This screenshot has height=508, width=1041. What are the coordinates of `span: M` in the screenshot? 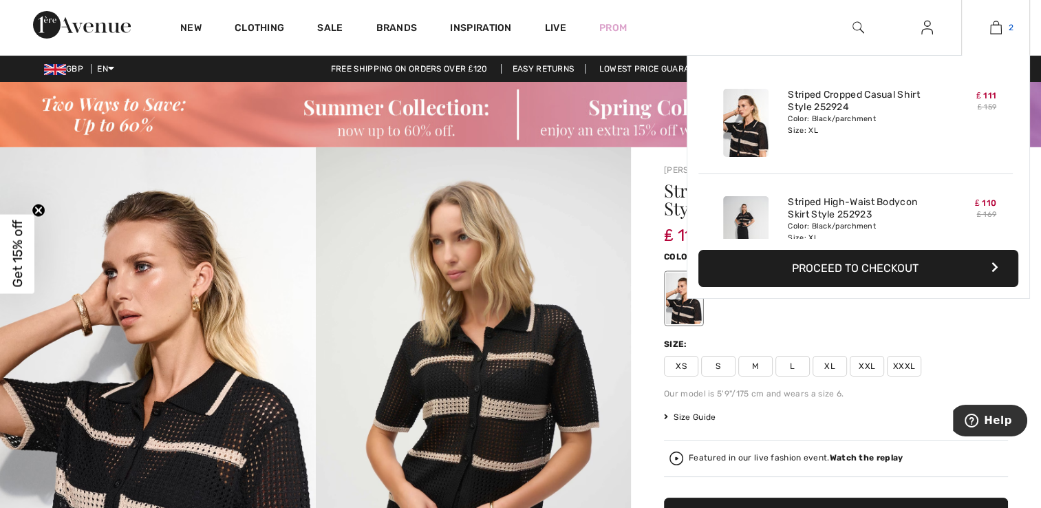 It's located at (755, 366).